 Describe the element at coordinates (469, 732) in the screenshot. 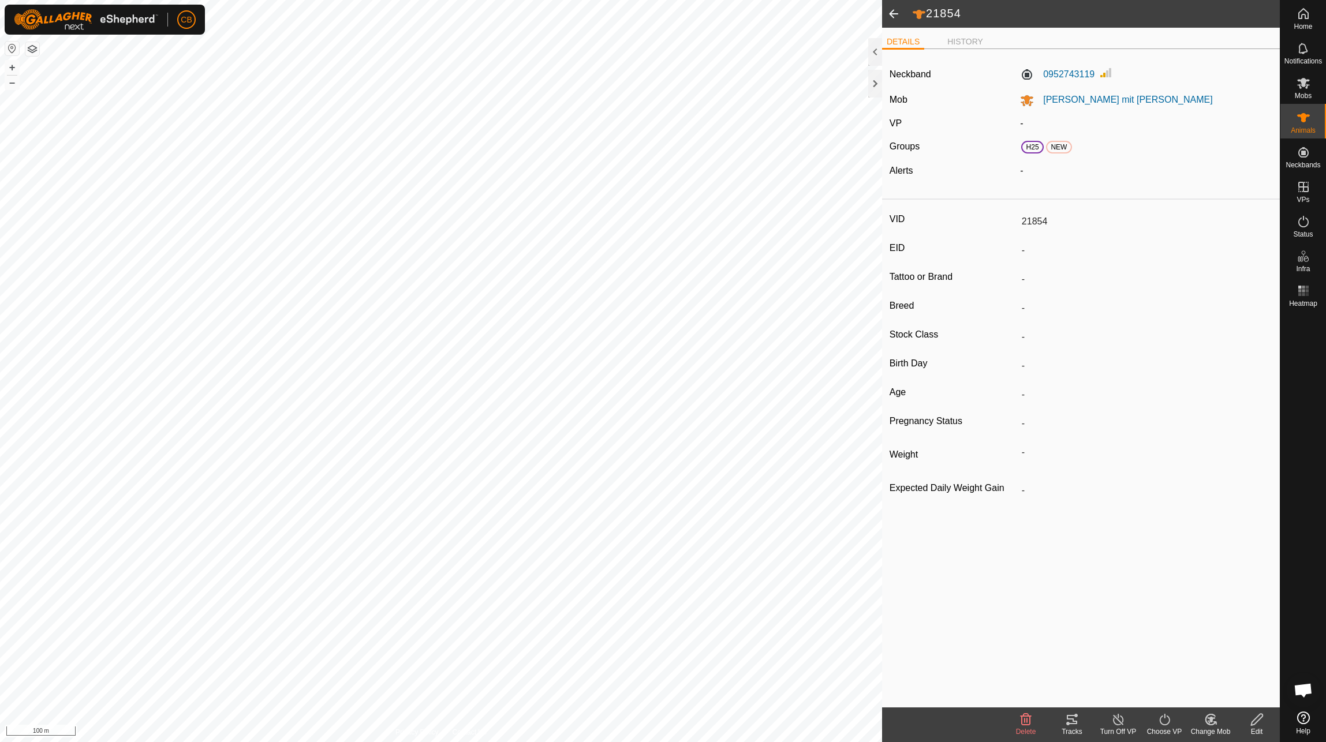

I see `a: Contact Us` at that location.